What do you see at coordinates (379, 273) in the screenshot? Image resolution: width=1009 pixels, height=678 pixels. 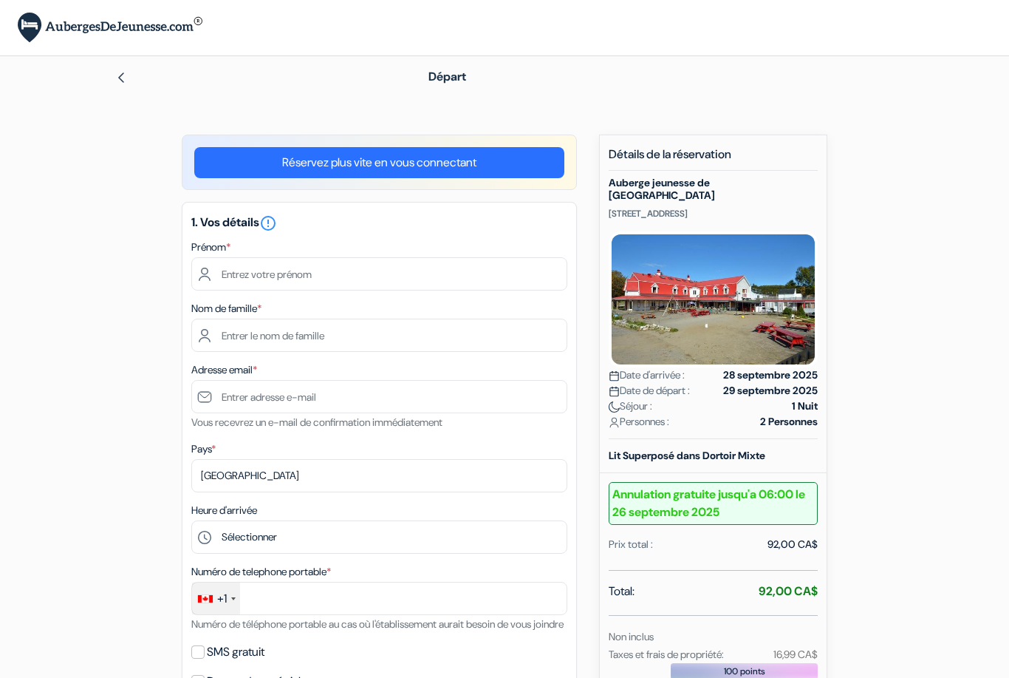 I see `input: Entrez votre prénom` at bounding box center [379, 273].